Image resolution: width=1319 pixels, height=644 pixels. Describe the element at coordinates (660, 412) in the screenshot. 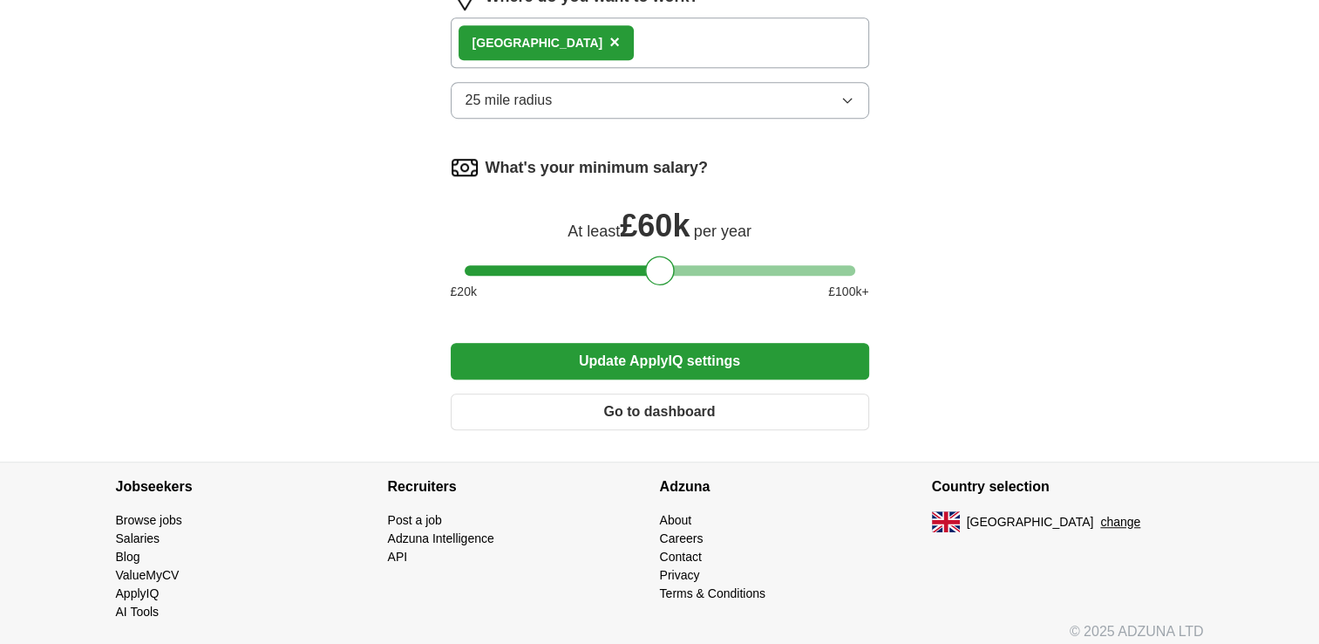

I see `button: Go to dashboard` at that location.